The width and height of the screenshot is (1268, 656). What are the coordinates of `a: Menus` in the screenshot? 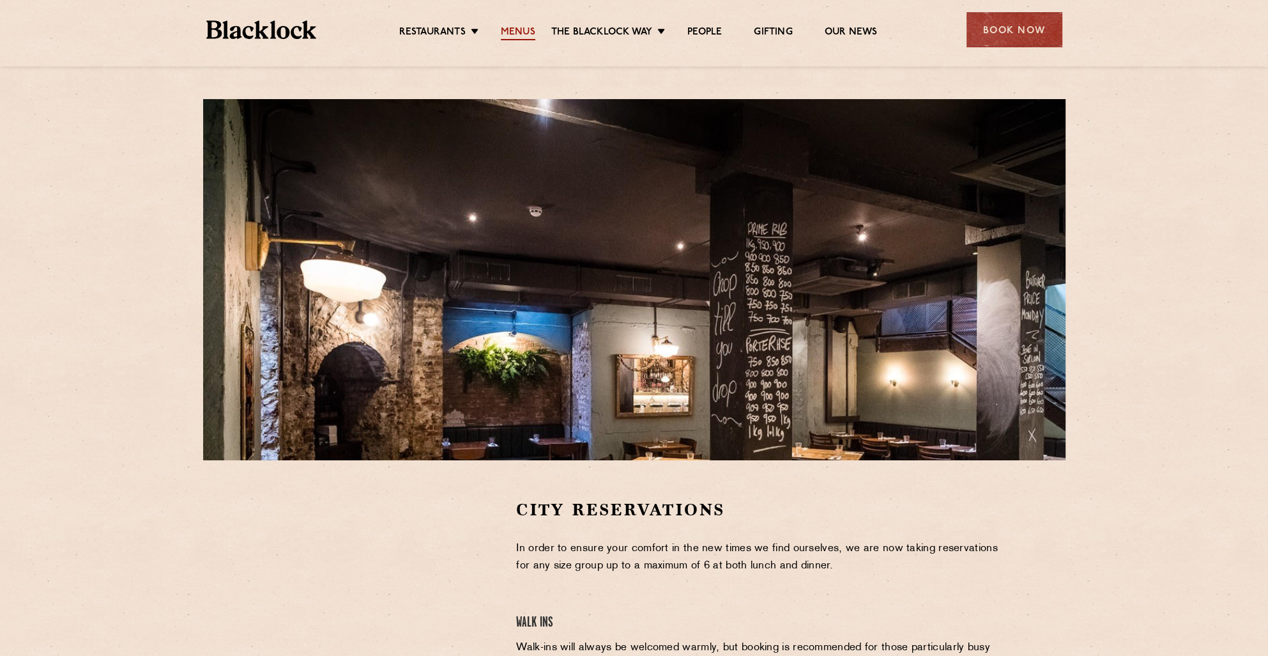 It's located at (518, 33).